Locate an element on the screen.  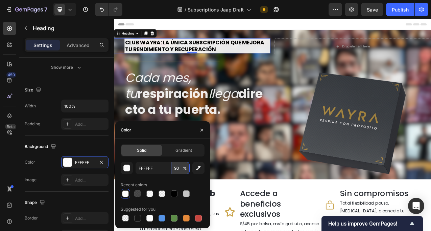
div: Suggested for you is located at coordinates (138, 209).